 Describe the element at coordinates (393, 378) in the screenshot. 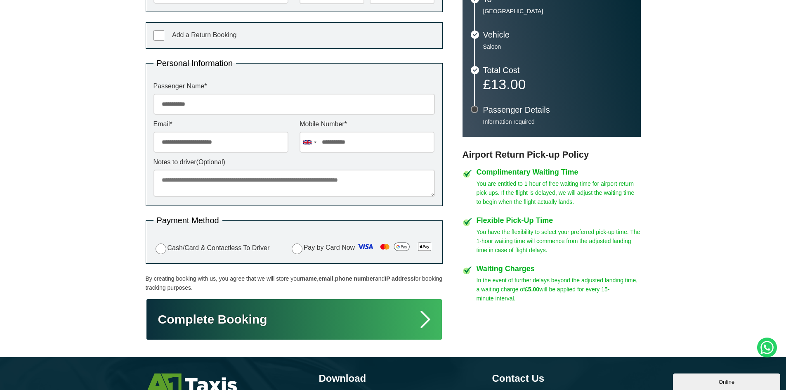

I see `h3: Download` at that location.